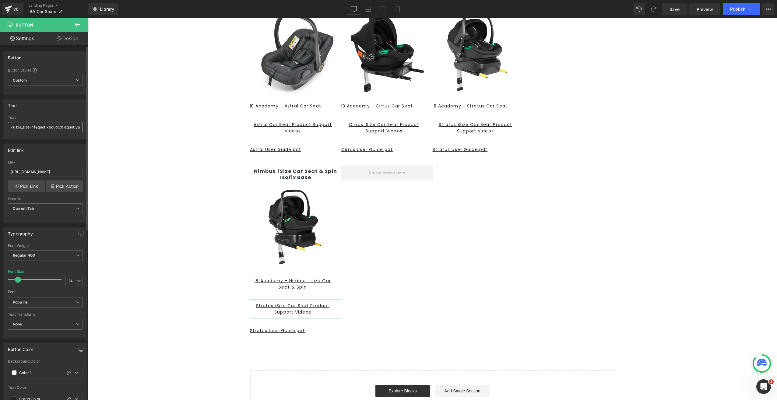 Image resolution: width=777 pixels, height=400 pixels. I want to click on span: Button, so click(24, 25).